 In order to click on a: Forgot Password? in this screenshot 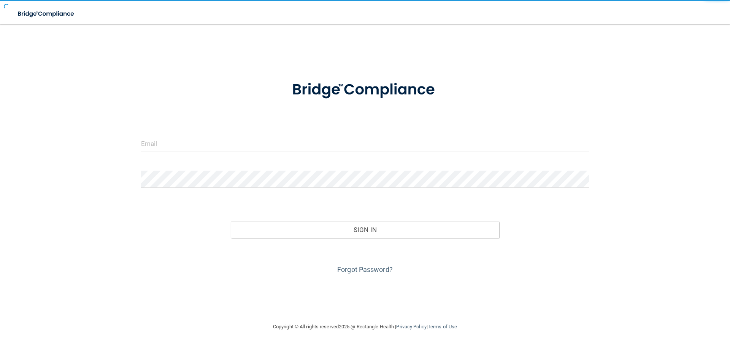, I will do `click(365, 269)`.